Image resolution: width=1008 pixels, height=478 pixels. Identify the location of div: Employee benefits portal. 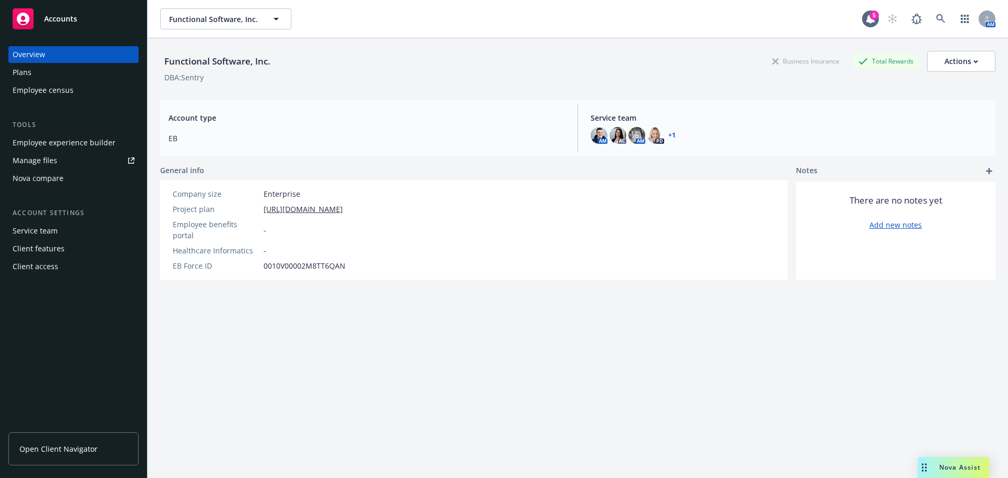
(216, 230).